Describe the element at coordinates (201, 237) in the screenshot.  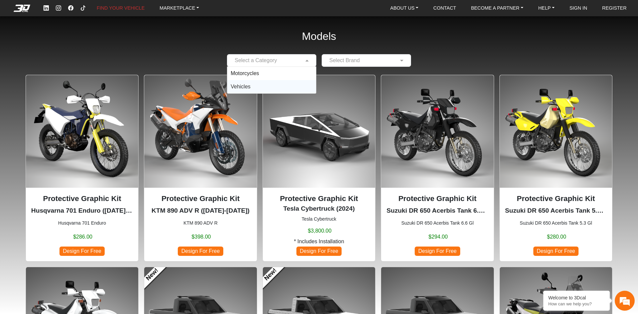
I see `span: $398.00` at that location.